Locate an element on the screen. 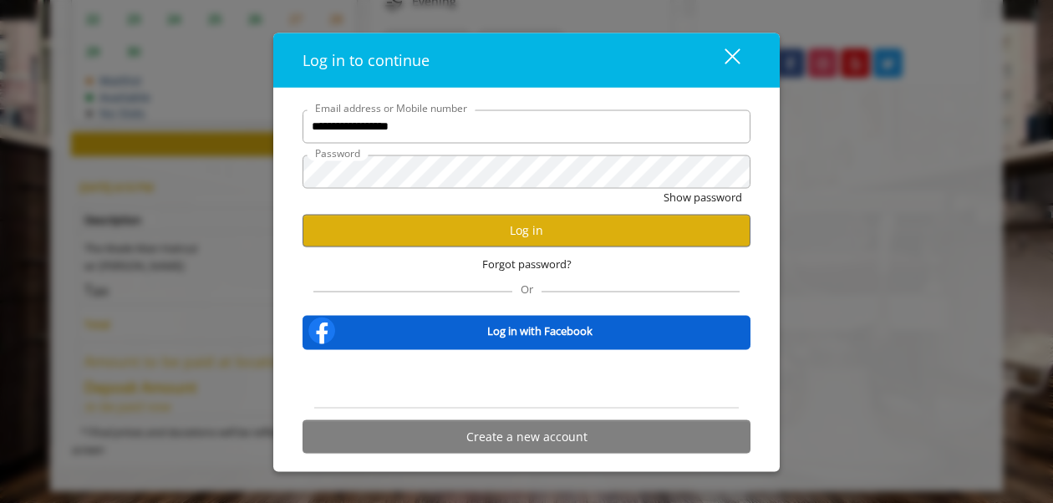 The height and width of the screenshot is (503, 1053). label: Password is located at coordinates (338, 152).